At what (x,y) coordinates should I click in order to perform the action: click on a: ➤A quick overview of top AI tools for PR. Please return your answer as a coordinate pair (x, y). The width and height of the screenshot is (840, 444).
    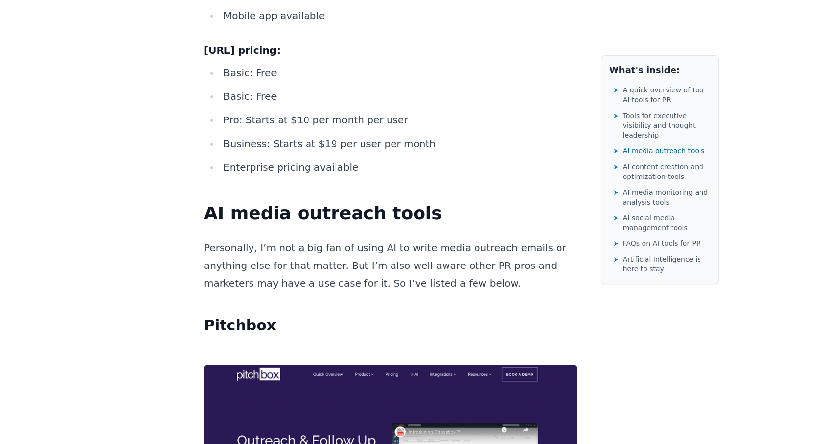
    Looking at the image, I should click on (662, 95).